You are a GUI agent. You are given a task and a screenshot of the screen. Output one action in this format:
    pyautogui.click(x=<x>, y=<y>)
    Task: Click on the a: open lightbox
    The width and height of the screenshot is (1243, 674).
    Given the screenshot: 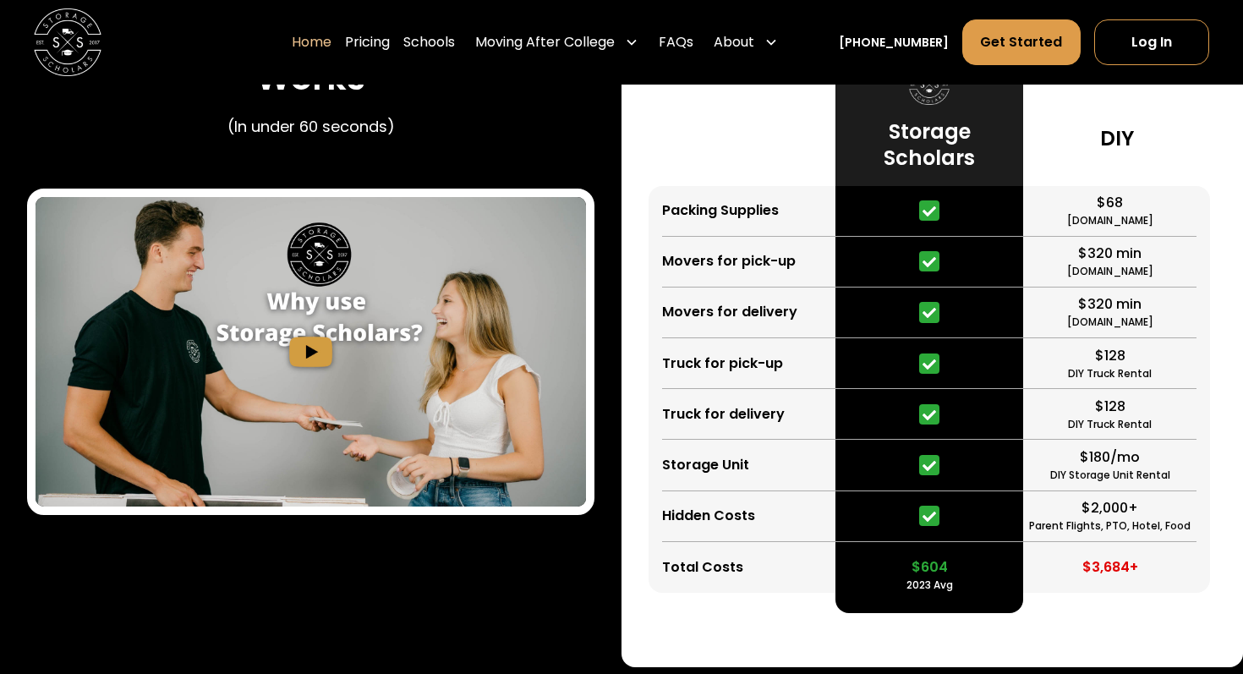 What is the action you would take?
    pyautogui.click(x=310, y=352)
    